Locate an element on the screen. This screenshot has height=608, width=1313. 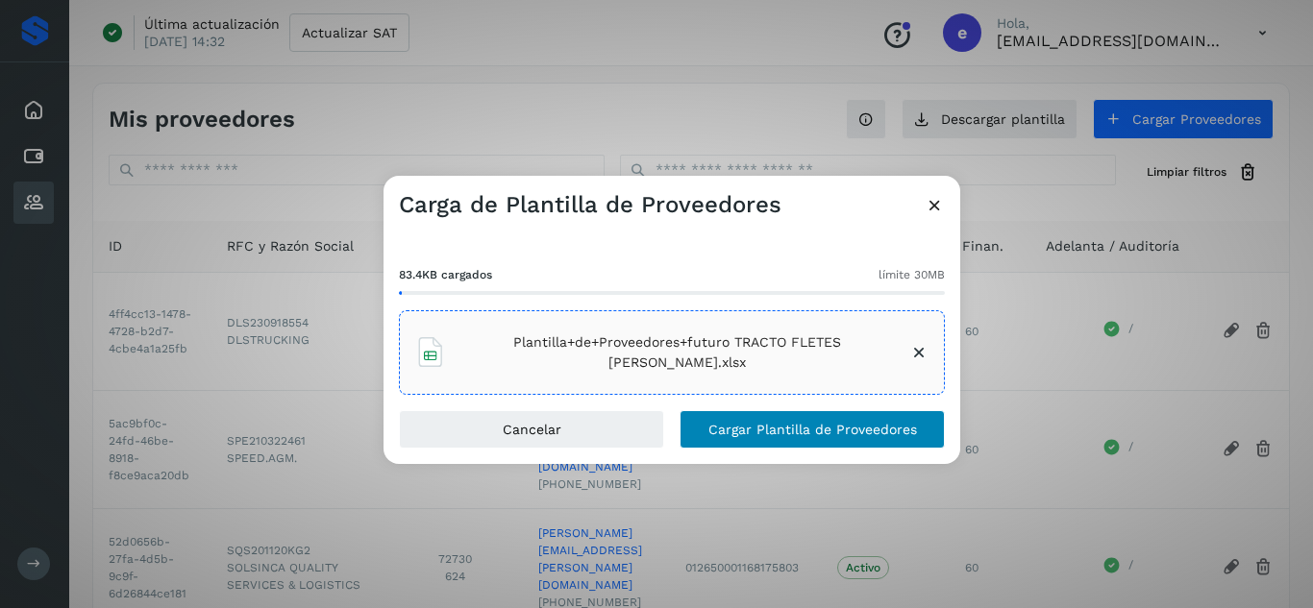
span: Cargar Plantilla de Proveedores is located at coordinates (812, 430).